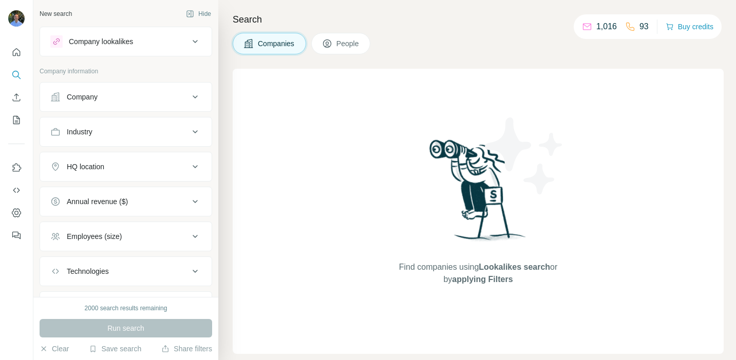  What do you see at coordinates (478, 274) in the screenshot?
I see `span: Find companies using or by` at bounding box center [478, 274].